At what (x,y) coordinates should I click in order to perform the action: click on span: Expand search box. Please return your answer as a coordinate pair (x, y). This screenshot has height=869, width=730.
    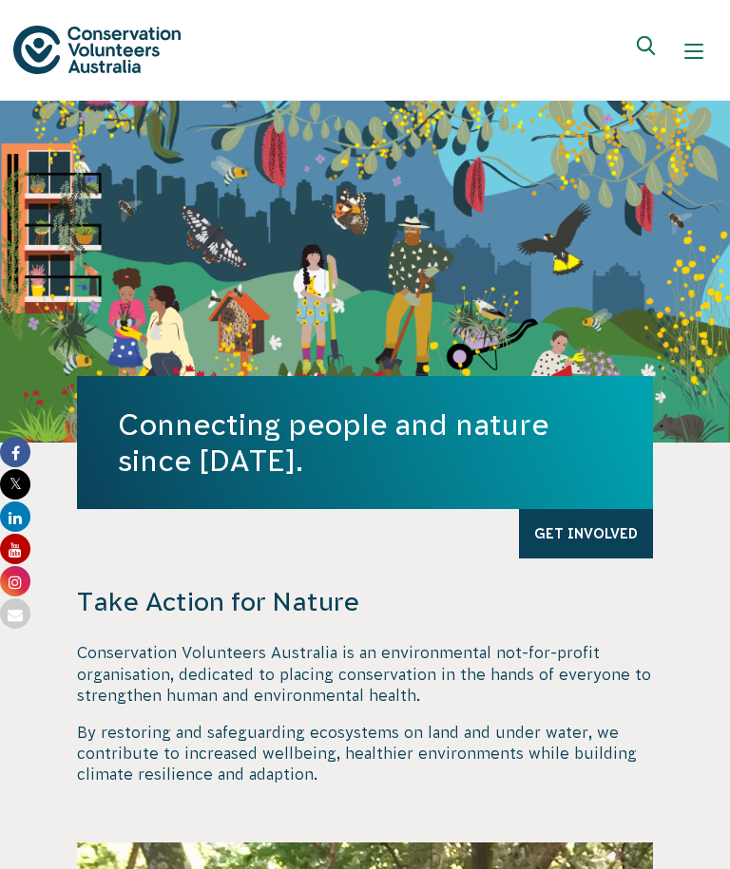
    Looking at the image, I should click on (648, 51).